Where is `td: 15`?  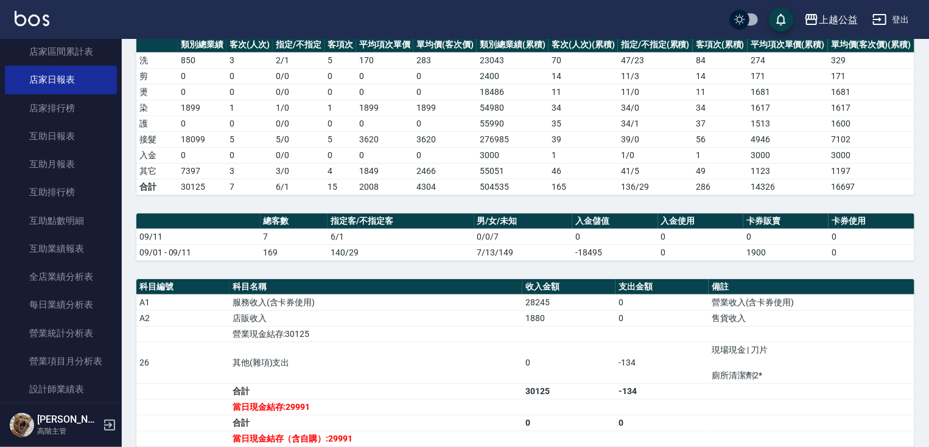
td: 15 is located at coordinates (340, 187).